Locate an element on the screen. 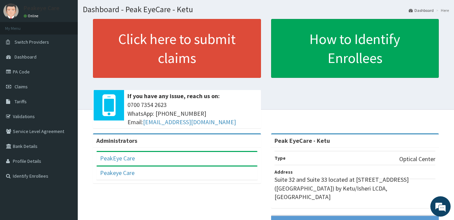 Image resolution: width=454 pixels, height=220 pixels. a: PeakEye Care is located at coordinates (117, 158).